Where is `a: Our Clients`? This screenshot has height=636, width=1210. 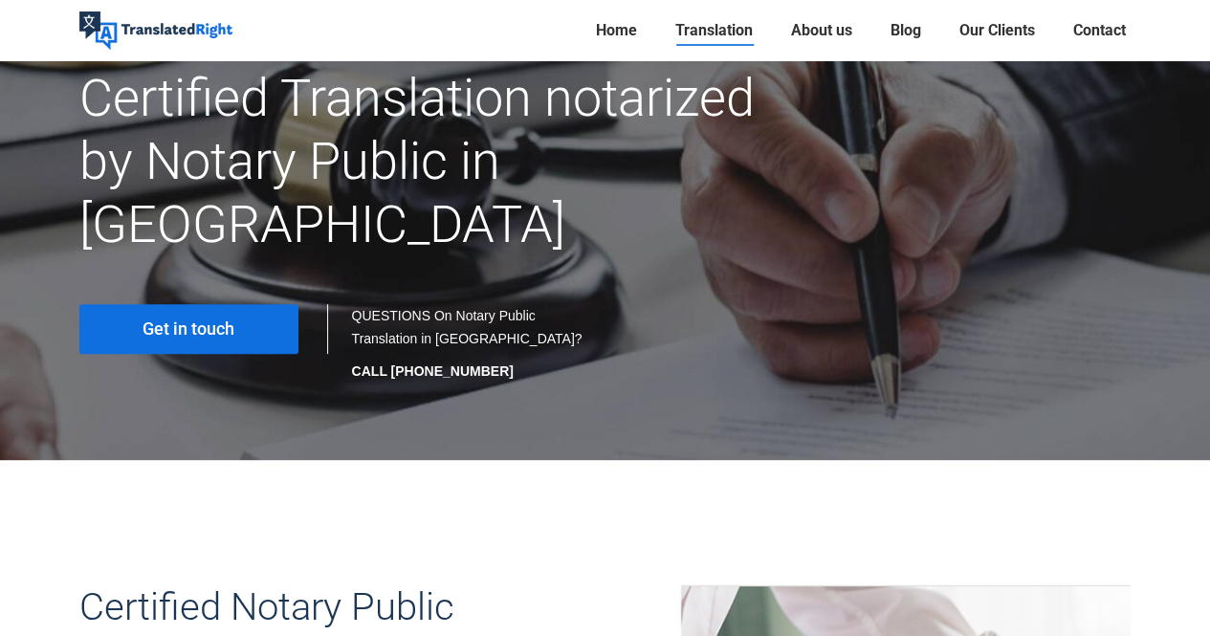
a: Our Clients is located at coordinates (997, 31).